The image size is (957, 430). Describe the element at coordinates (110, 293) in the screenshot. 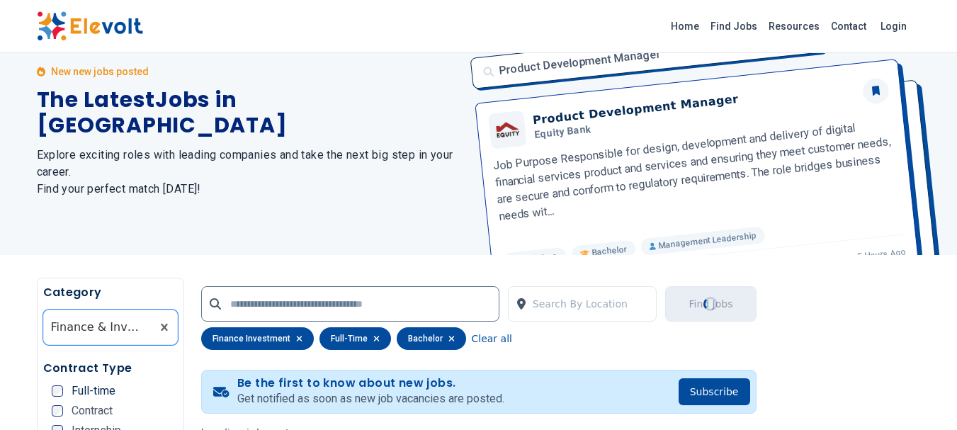

I see `h5: Category` at that location.